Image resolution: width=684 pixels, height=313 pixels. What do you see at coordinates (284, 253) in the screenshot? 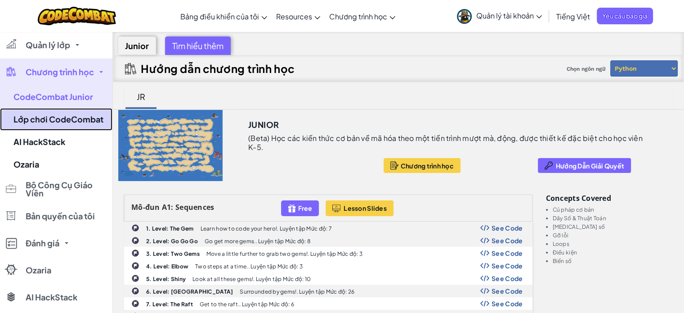
I see `p: Move a little further to grab two gems!. Luyện tập Mức độ: 3` at bounding box center [284, 253].